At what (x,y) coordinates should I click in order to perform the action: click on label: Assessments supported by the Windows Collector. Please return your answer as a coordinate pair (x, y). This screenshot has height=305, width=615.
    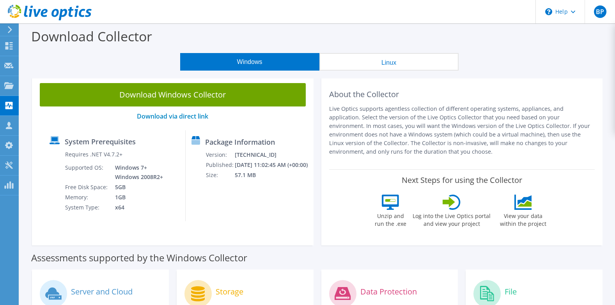
    Looking at the image, I should click on (139, 258).